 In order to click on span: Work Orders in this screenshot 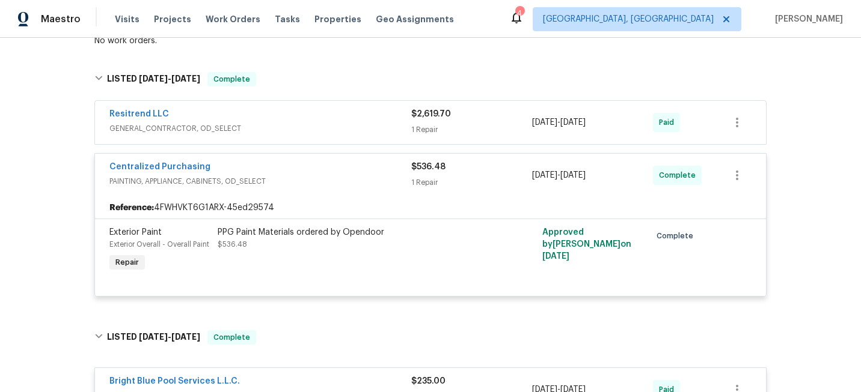, I will do `click(233, 19)`.